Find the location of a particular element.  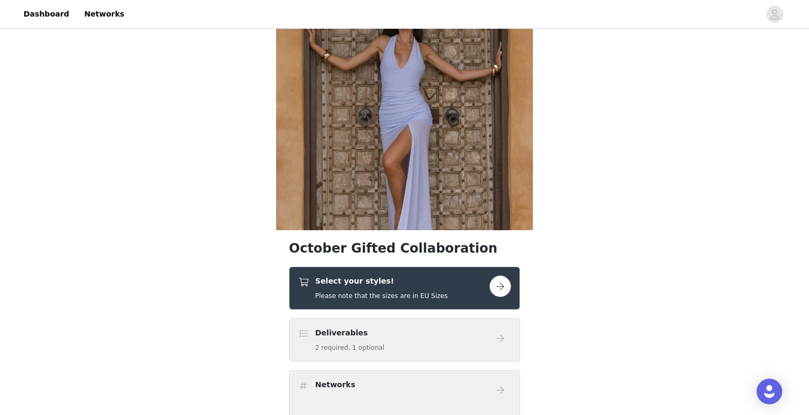

h4: Deliverables is located at coordinates (349, 333).